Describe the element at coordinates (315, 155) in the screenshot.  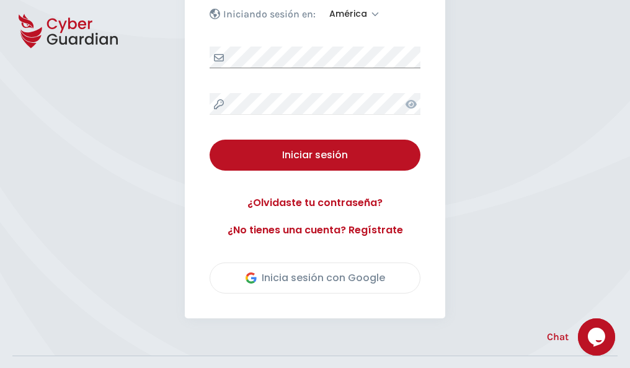
I see `div: Iniciar sesión` at that location.